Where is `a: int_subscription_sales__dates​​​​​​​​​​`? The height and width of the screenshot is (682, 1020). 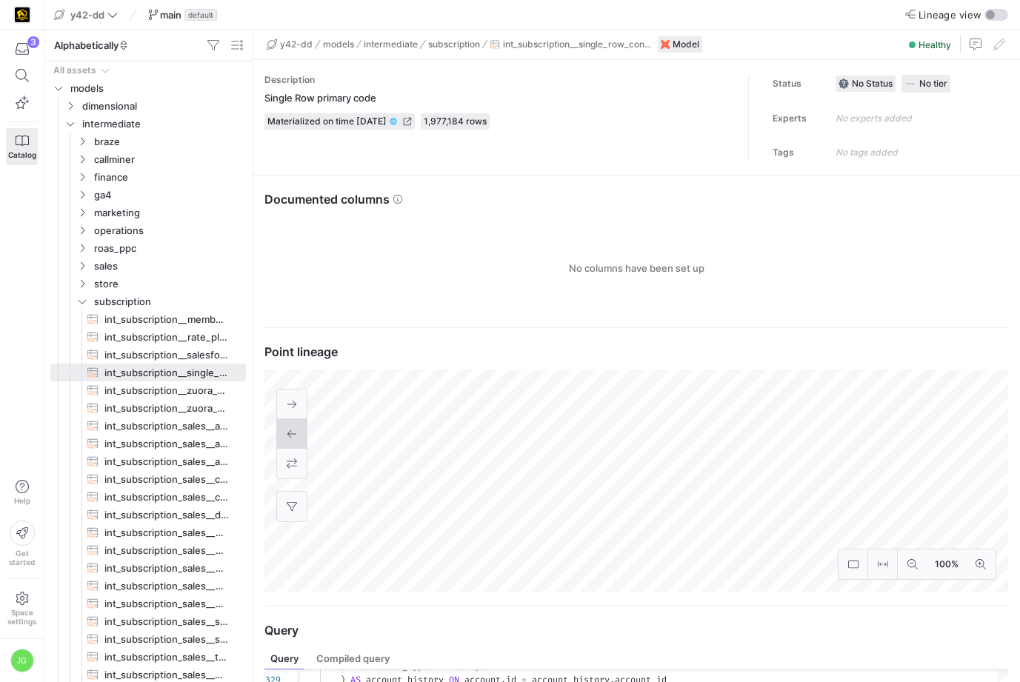
a: int_subscription_sales__dates​​​​​​​​​​ is located at coordinates (148, 515).